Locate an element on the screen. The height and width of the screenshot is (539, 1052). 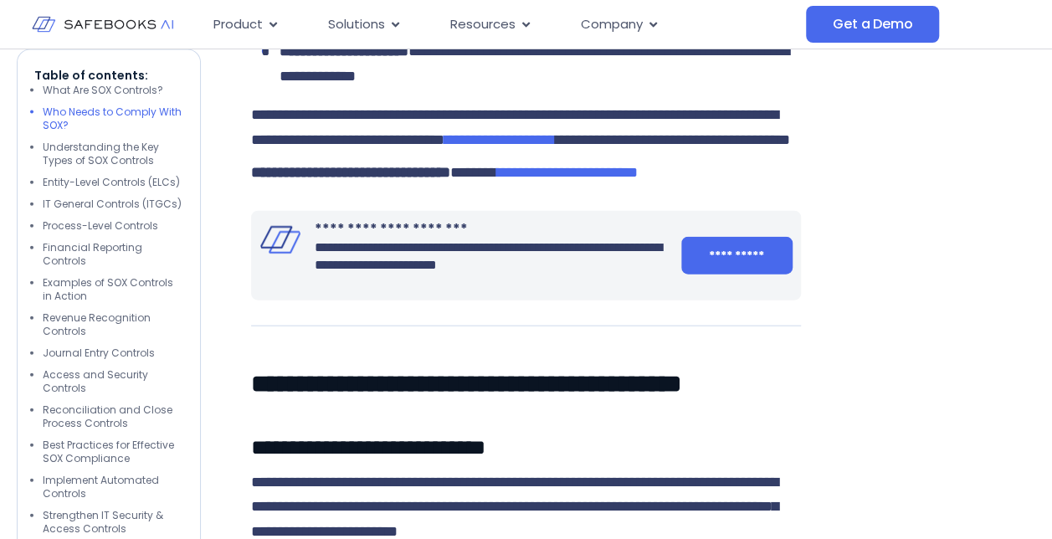
li: Entity-Level Controls (ELCs) is located at coordinates (113, 182).